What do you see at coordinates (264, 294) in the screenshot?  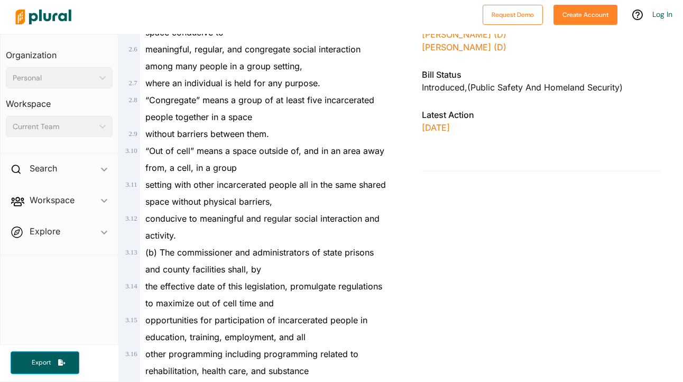 I see `span: the effective date of this legislation, promulgate regulations to maximize out of cell time and` at bounding box center [264, 294].